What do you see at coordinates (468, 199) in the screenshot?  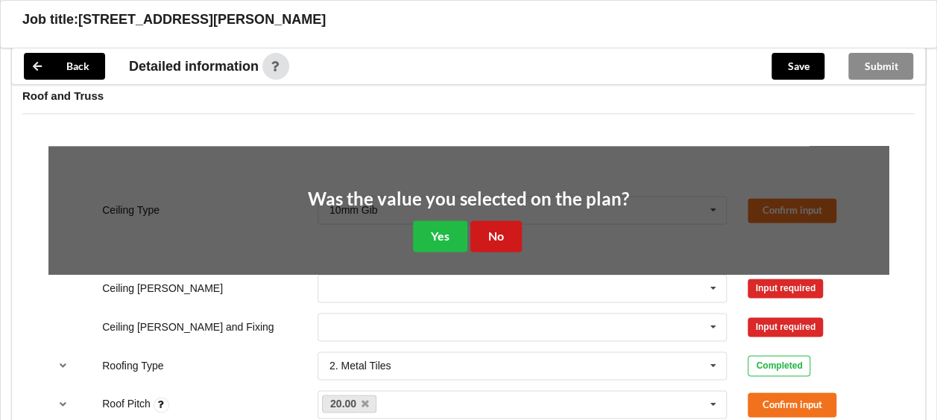 I see `h2: Was the value you selected on the plan?` at bounding box center [468, 199].